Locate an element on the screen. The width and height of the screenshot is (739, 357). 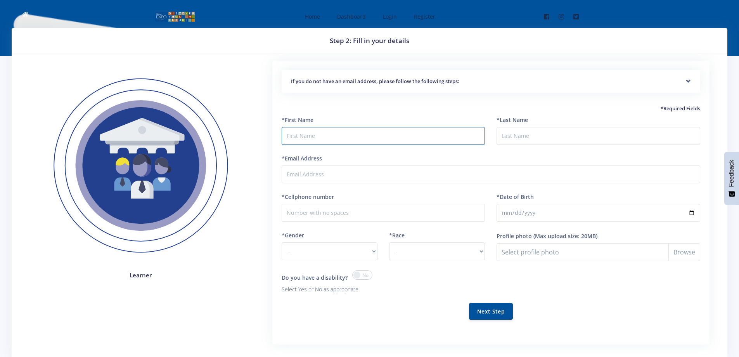
label: *Last Name is located at coordinates (512, 120).